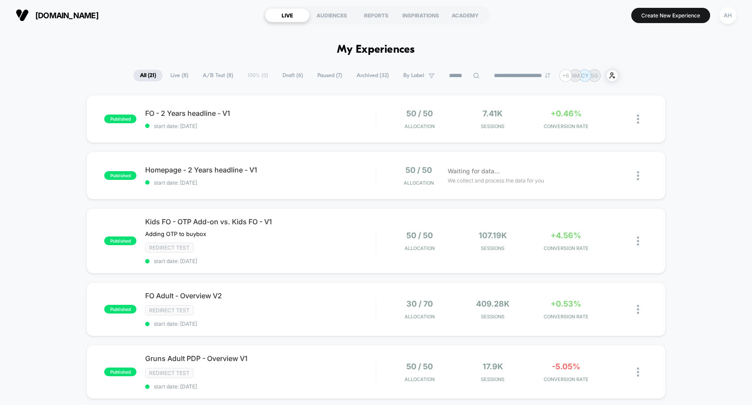 The image size is (752, 405). I want to click on div: AH, so click(727, 15).